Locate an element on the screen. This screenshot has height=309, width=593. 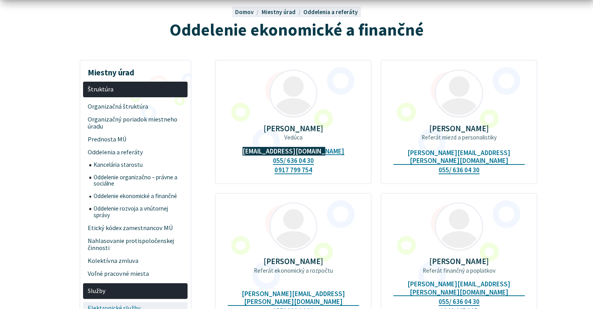
span: Etický kódex zamestnancov MÚ is located at coordinates (135, 227).